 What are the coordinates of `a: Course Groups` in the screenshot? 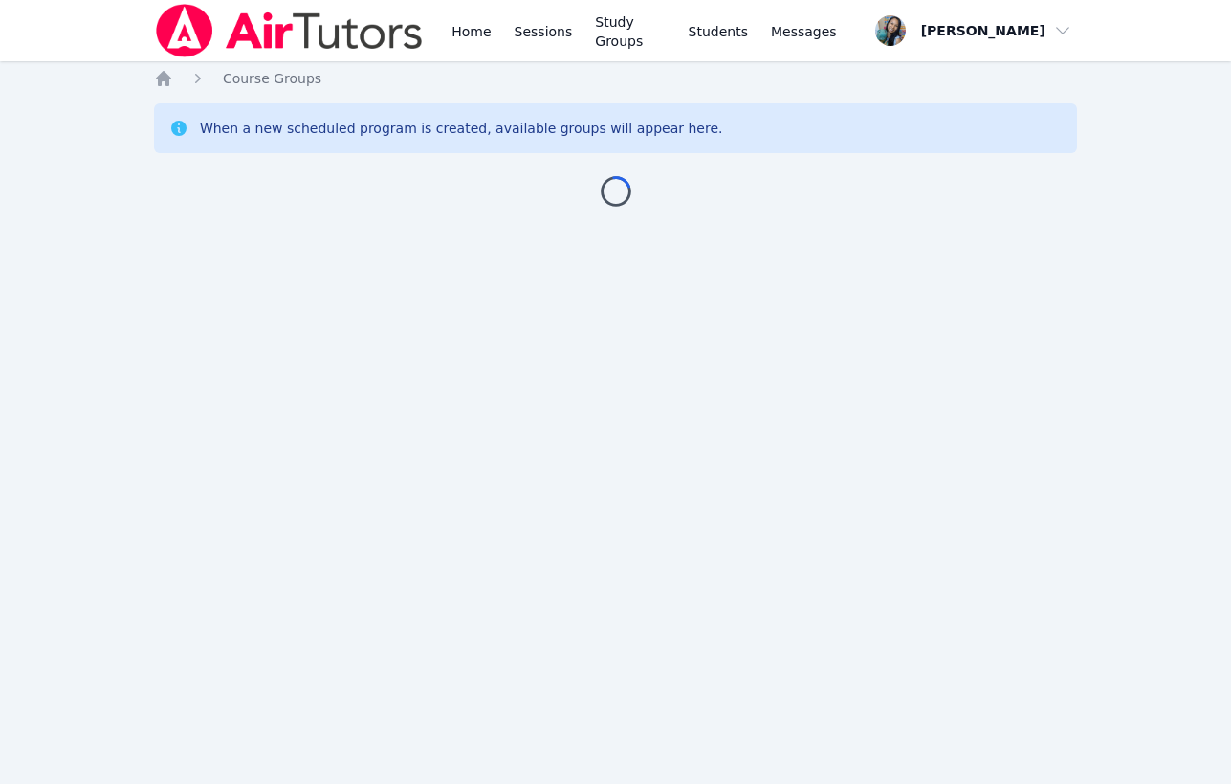 It's located at (272, 78).